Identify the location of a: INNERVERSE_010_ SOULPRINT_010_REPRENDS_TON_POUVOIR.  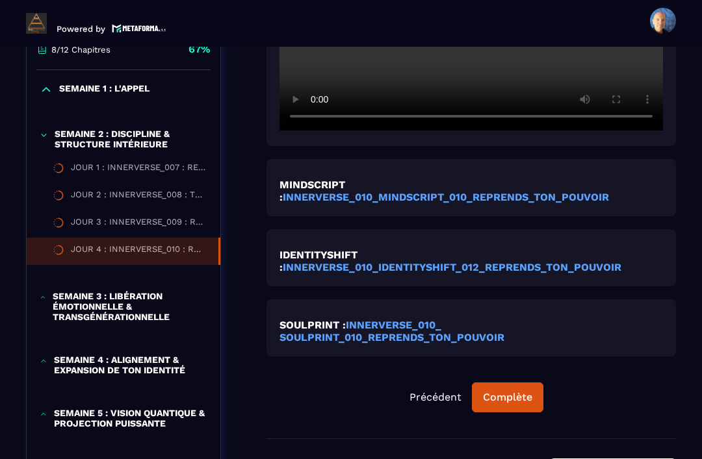
(392, 331).